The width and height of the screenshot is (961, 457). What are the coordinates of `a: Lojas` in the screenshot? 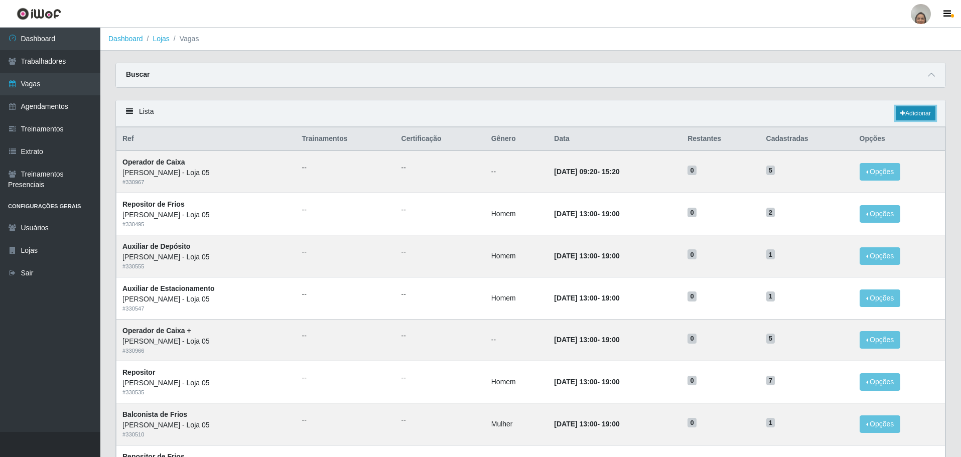 It's located at (161, 39).